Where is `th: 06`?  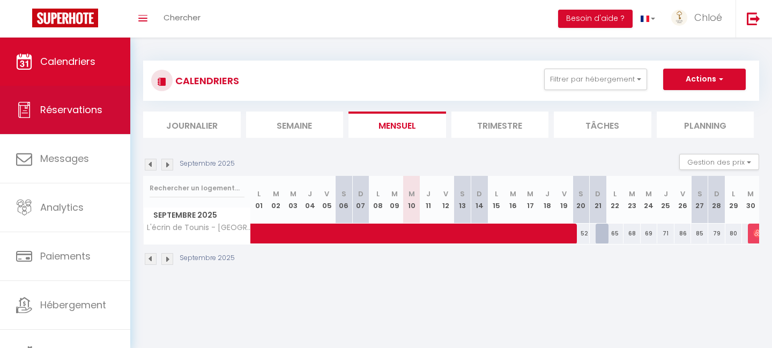
th: 06 is located at coordinates (344, 199).